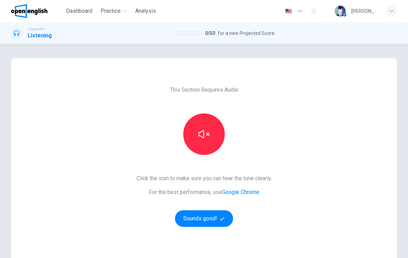 The width and height of the screenshot is (408, 258). I want to click on span: 0 / 50, so click(210, 33).